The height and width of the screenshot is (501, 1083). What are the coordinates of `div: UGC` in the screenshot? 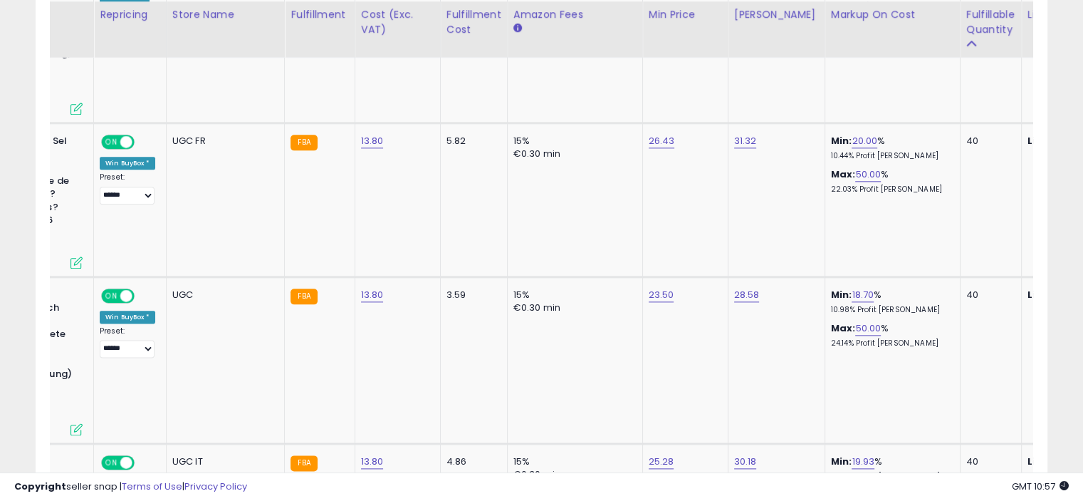 It's located at (223, 295).